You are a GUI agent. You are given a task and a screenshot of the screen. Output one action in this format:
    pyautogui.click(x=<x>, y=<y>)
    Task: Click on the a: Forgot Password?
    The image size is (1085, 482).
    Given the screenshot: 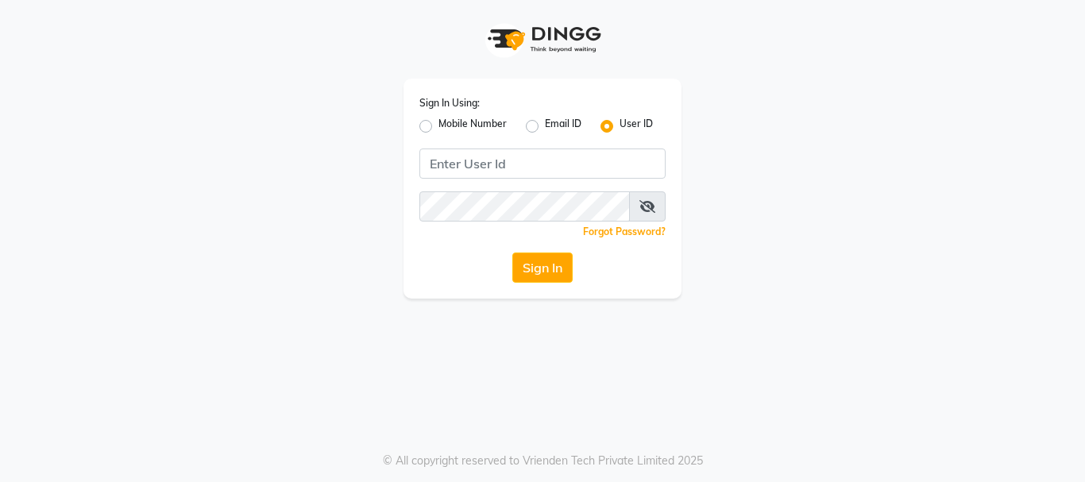 What is the action you would take?
    pyautogui.click(x=624, y=231)
    